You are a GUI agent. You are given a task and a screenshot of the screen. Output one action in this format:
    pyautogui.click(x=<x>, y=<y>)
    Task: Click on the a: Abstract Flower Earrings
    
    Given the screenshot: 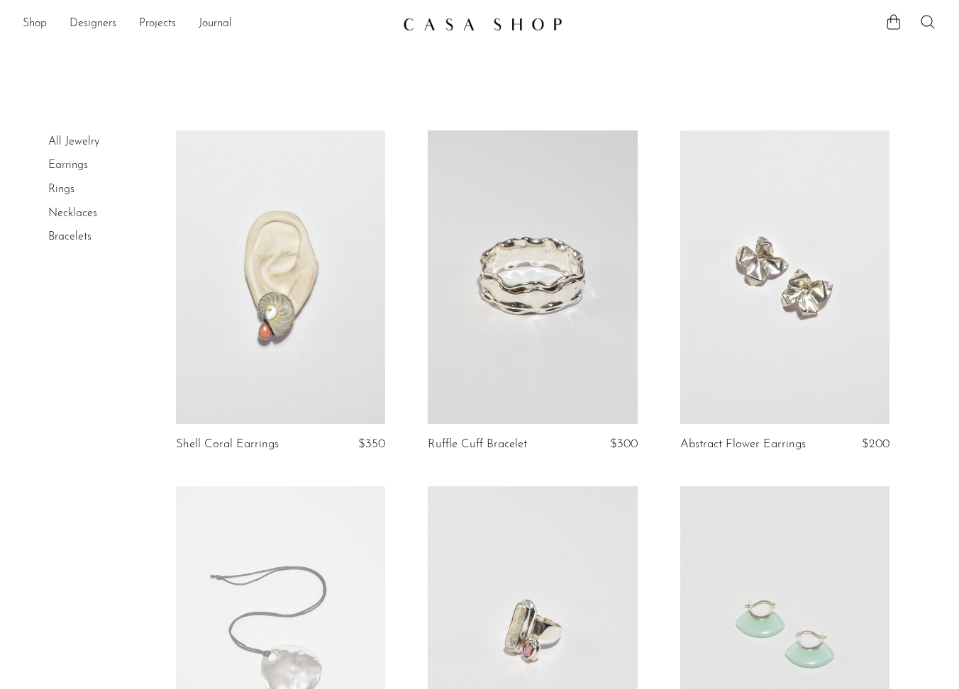 What is the action you would take?
    pyautogui.click(x=742, y=445)
    